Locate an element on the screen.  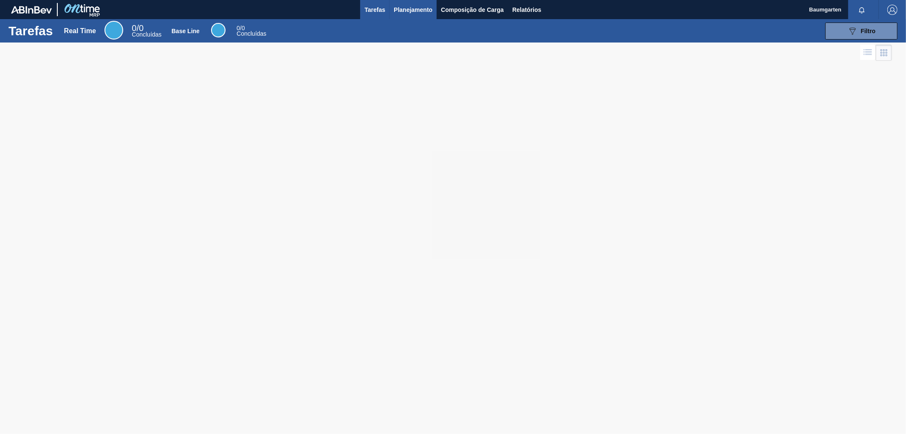
span: Relatórios is located at coordinates (527, 10).